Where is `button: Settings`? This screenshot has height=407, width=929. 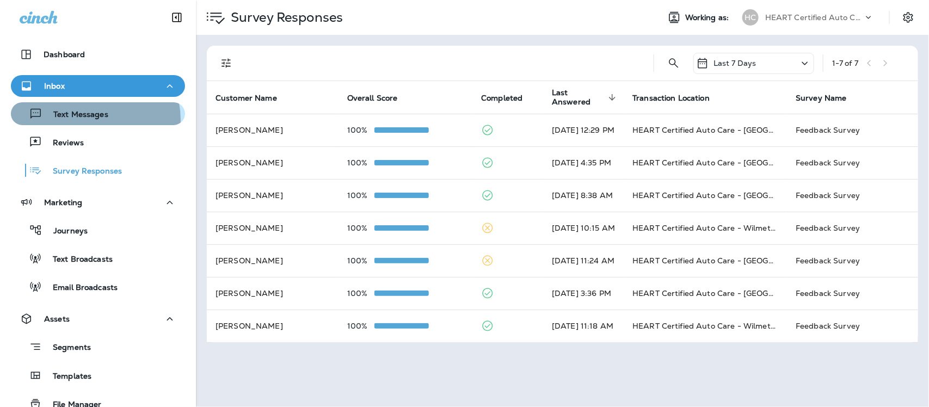 button: Settings is located at coordinates (908, 17).